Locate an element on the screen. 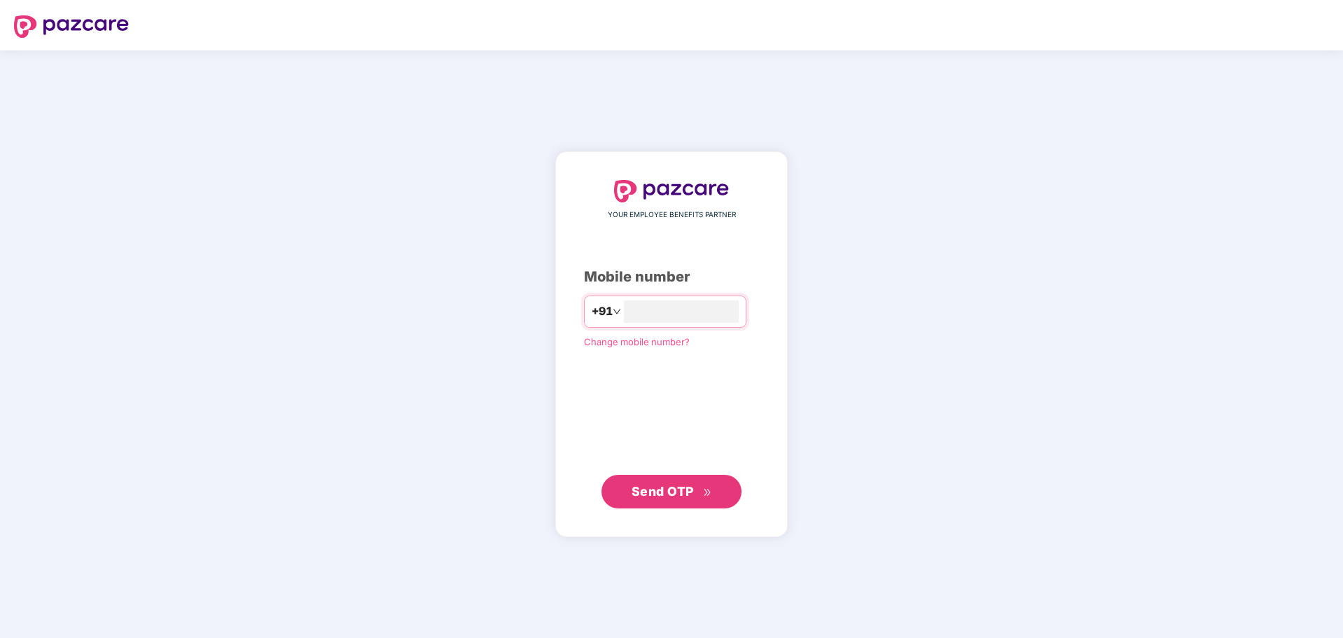 The height and width of the screenshot is (638, 1343). button: Send OTPdouble-right is located at coordinates (671, 491).